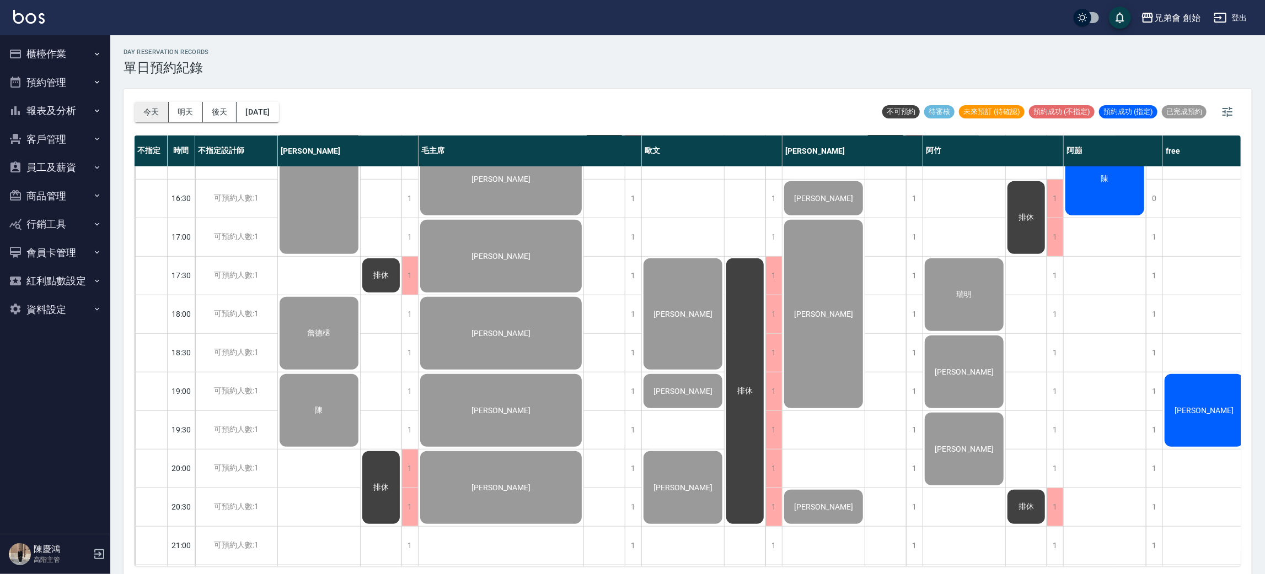  What do you see at coordinates (181, 430) in the screenshot?
I see `div: 19:30` at bounding box center [181, 430].